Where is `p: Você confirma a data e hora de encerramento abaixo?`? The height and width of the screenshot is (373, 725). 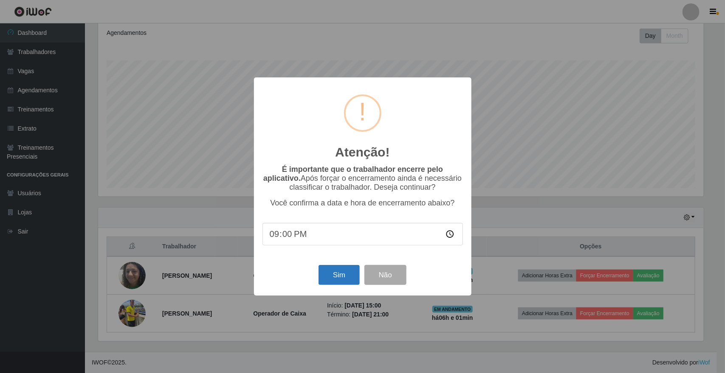
p: Você confirma a data e hora de encerramento abaixo? is located at coordinates (363, 203).